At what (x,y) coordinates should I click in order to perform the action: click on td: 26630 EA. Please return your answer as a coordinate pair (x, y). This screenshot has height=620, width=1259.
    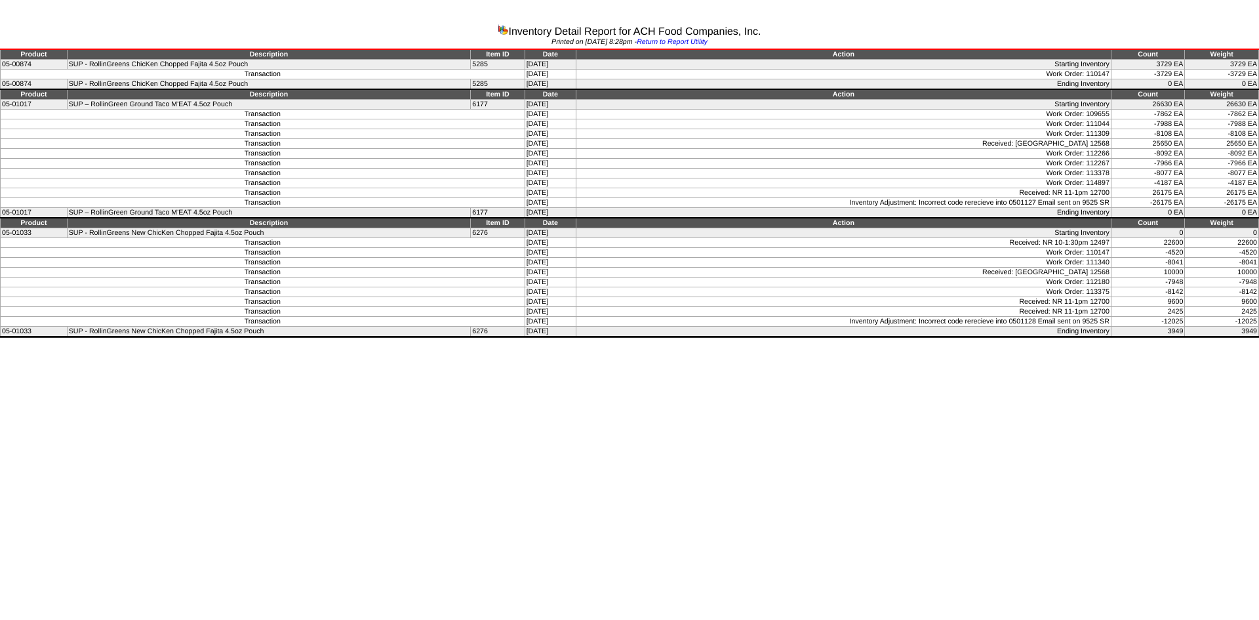
    Looking at the image, I should click on (1222, 104).